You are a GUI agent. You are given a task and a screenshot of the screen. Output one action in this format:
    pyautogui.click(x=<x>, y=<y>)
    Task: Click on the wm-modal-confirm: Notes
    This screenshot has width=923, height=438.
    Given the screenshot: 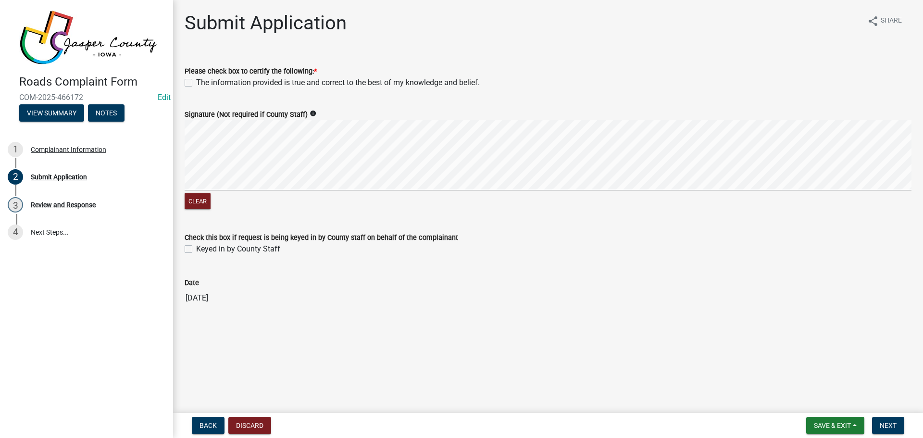 What is the action you would take?
    pyautogui.click(x=106, y=113)
    